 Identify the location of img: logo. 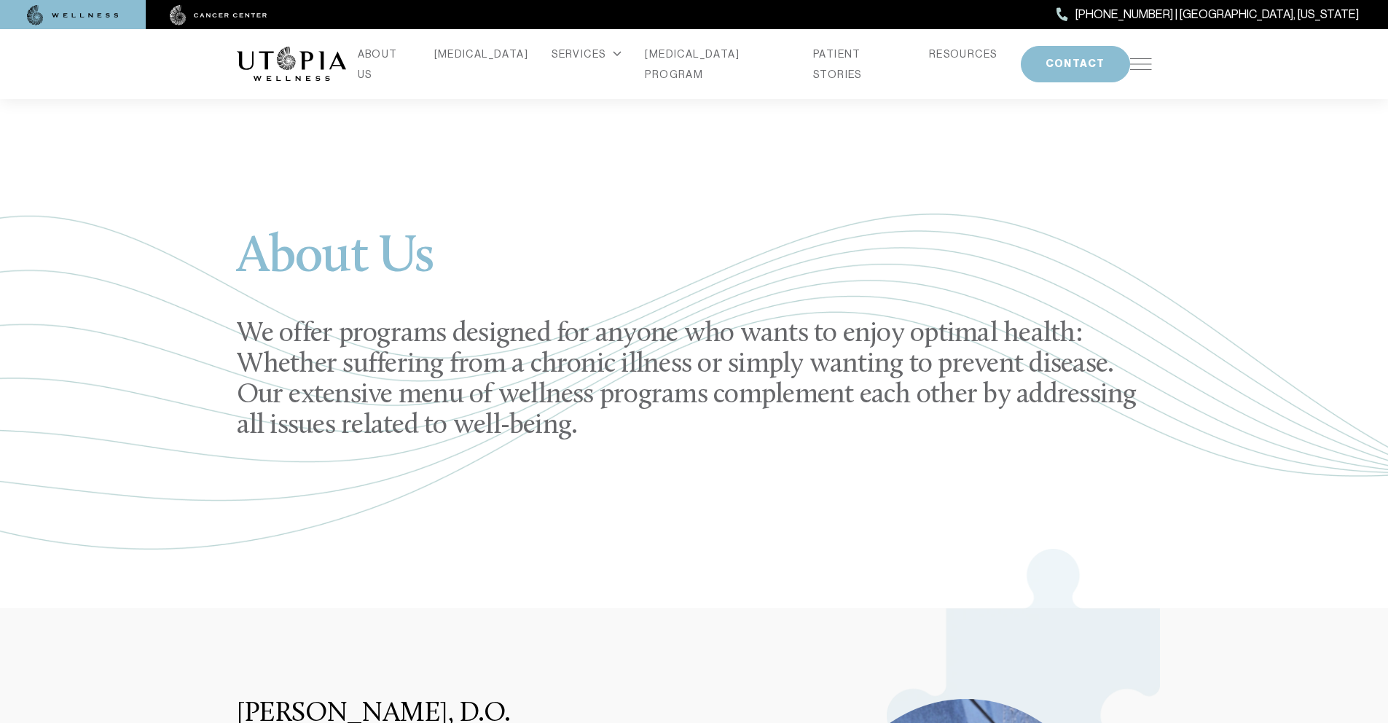
(291, 64).